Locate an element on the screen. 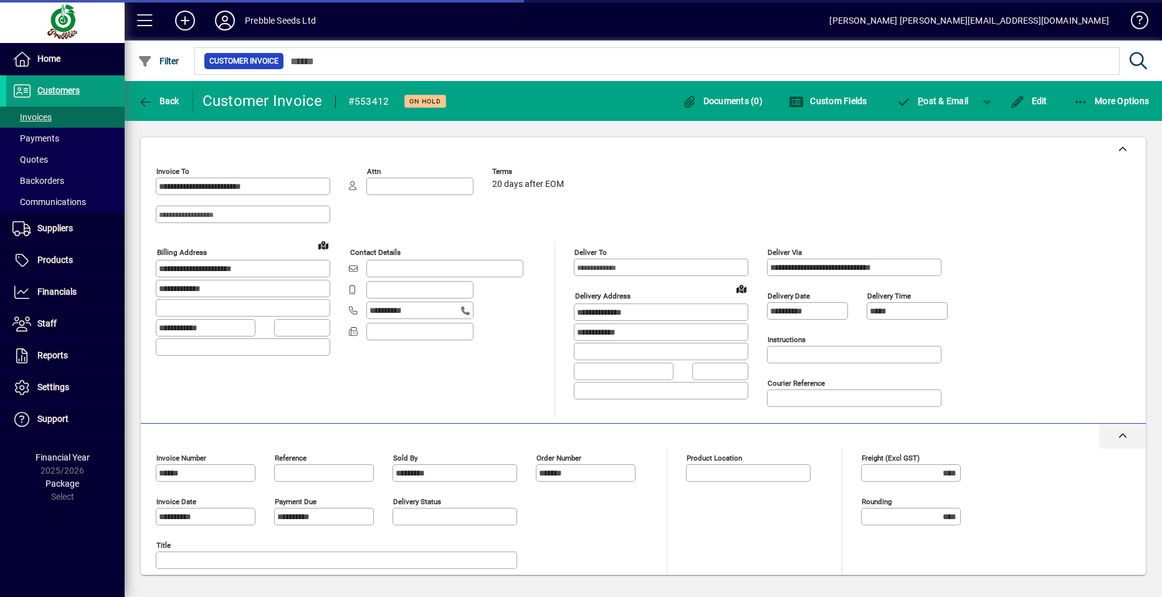 The height and width of the screenshot is (597, 1162). span: Documents (0) is located at coordinates (722, 101).